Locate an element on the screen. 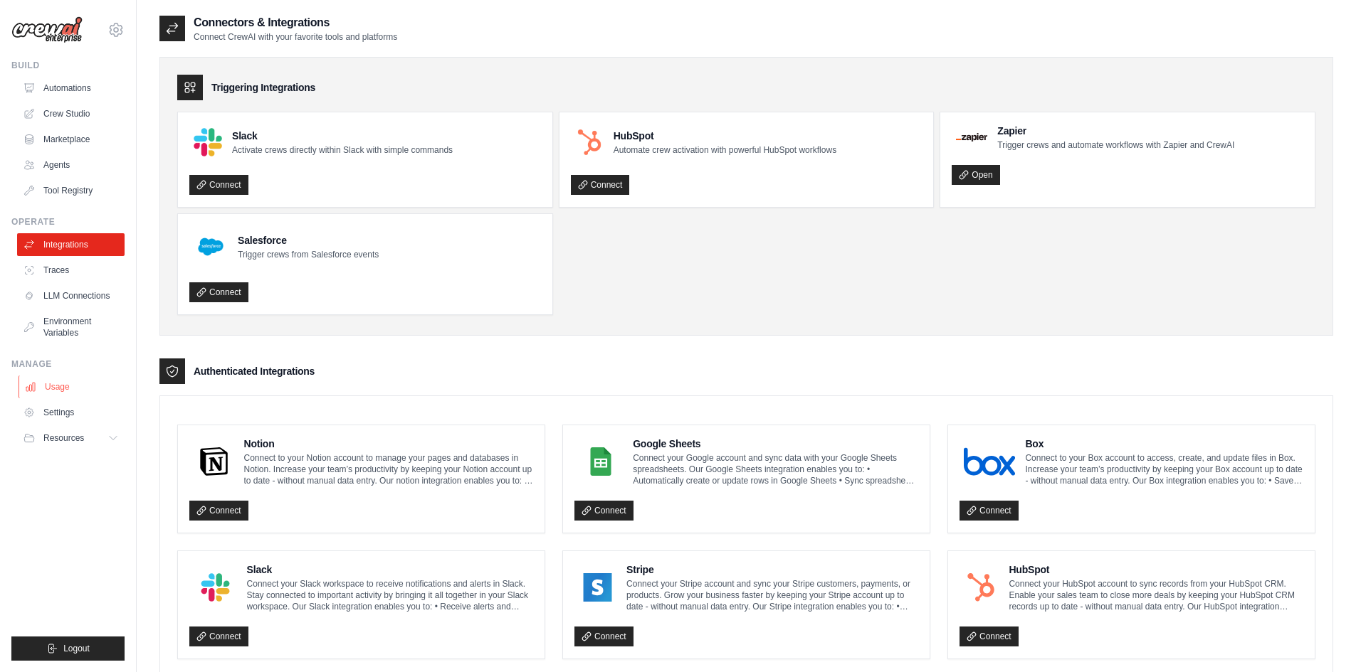 The height and width of the screenshot is (672, 1356). h4: Zapier is located at coordinates (1115, 131).